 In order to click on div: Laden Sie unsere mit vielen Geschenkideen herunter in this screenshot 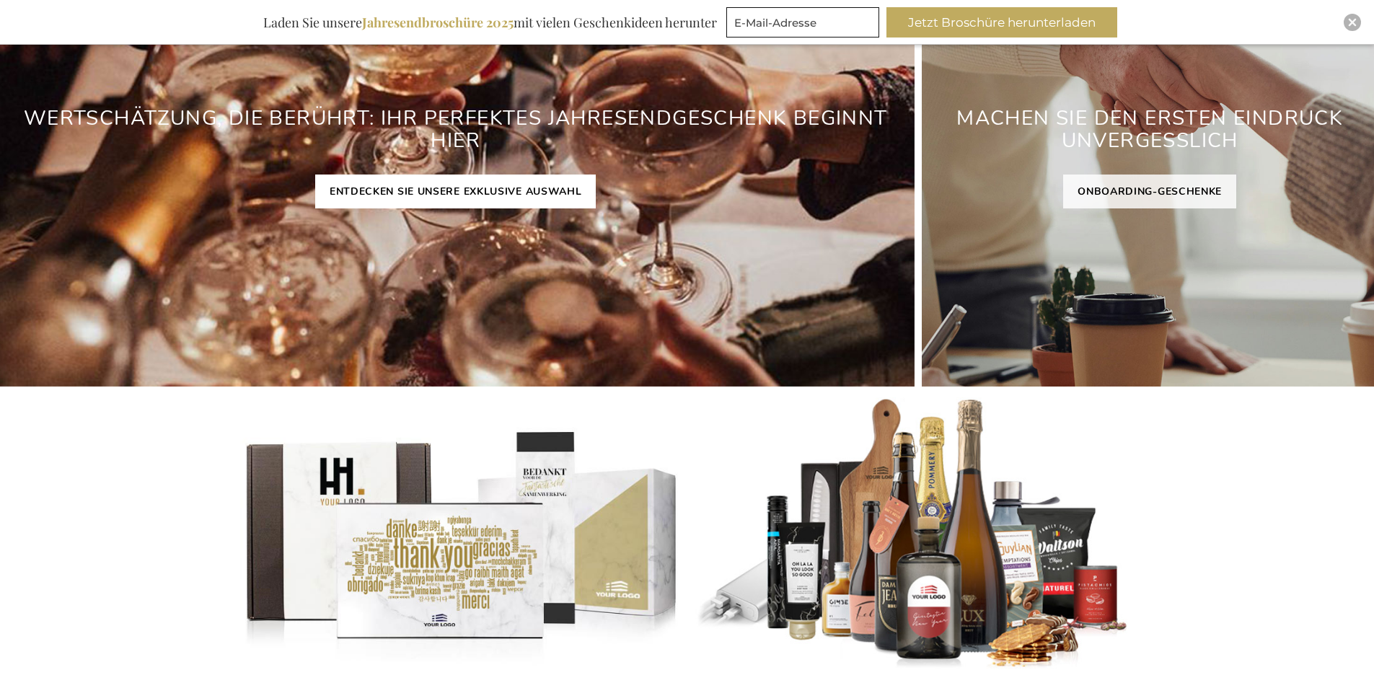, I will do `click(490, 22)`.